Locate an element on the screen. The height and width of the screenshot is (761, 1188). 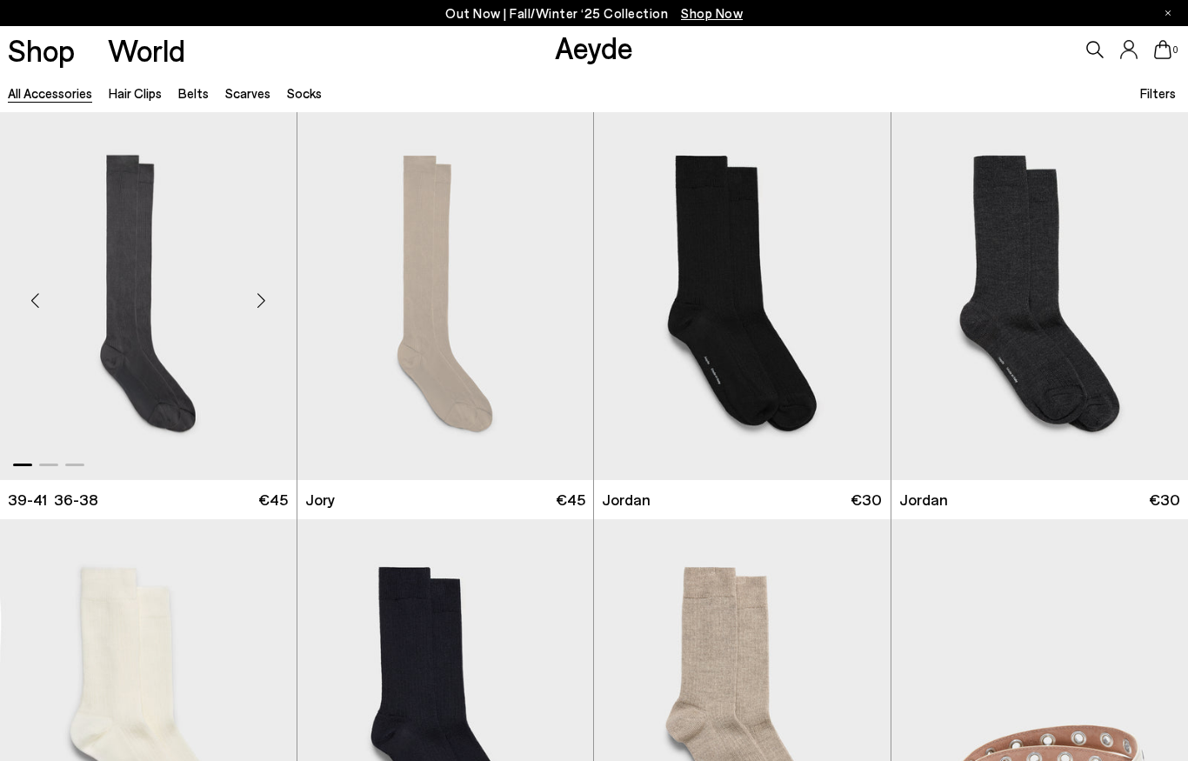
img: Jordan Wool Socks is located at coordinates (742, 294).